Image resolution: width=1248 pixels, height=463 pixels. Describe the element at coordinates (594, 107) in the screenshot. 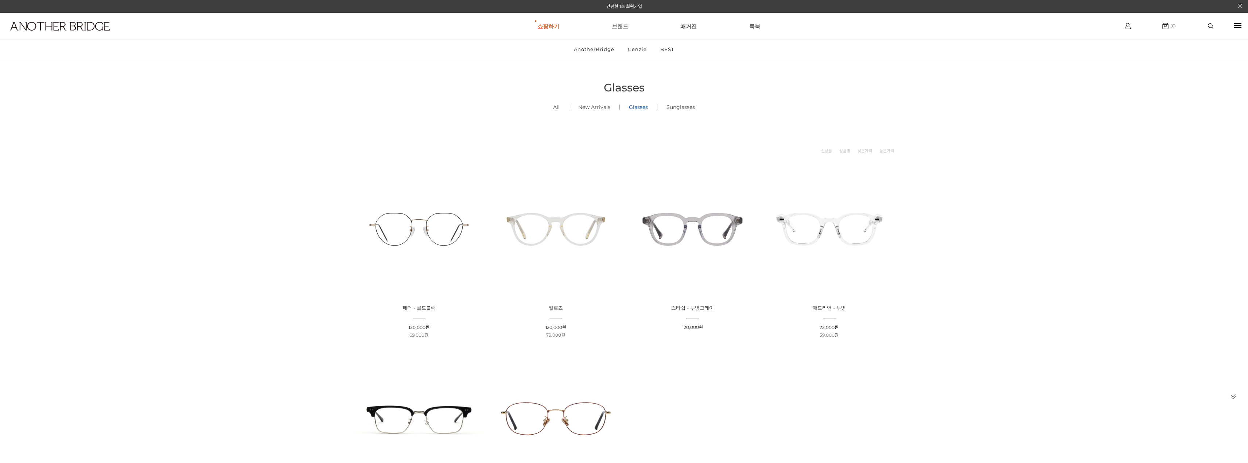

I see `a: New Arrivals` at that location.